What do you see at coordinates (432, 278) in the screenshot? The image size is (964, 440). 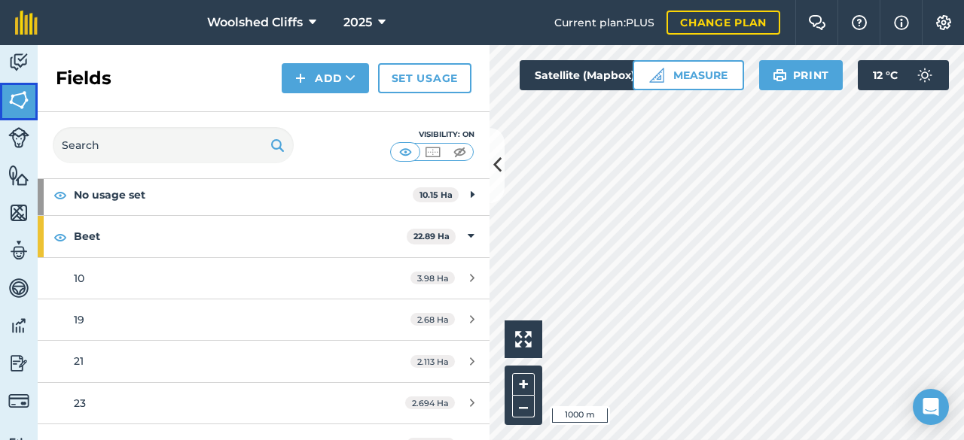 I see `span: 3.98 Ha` at bounding box center [432, 278].